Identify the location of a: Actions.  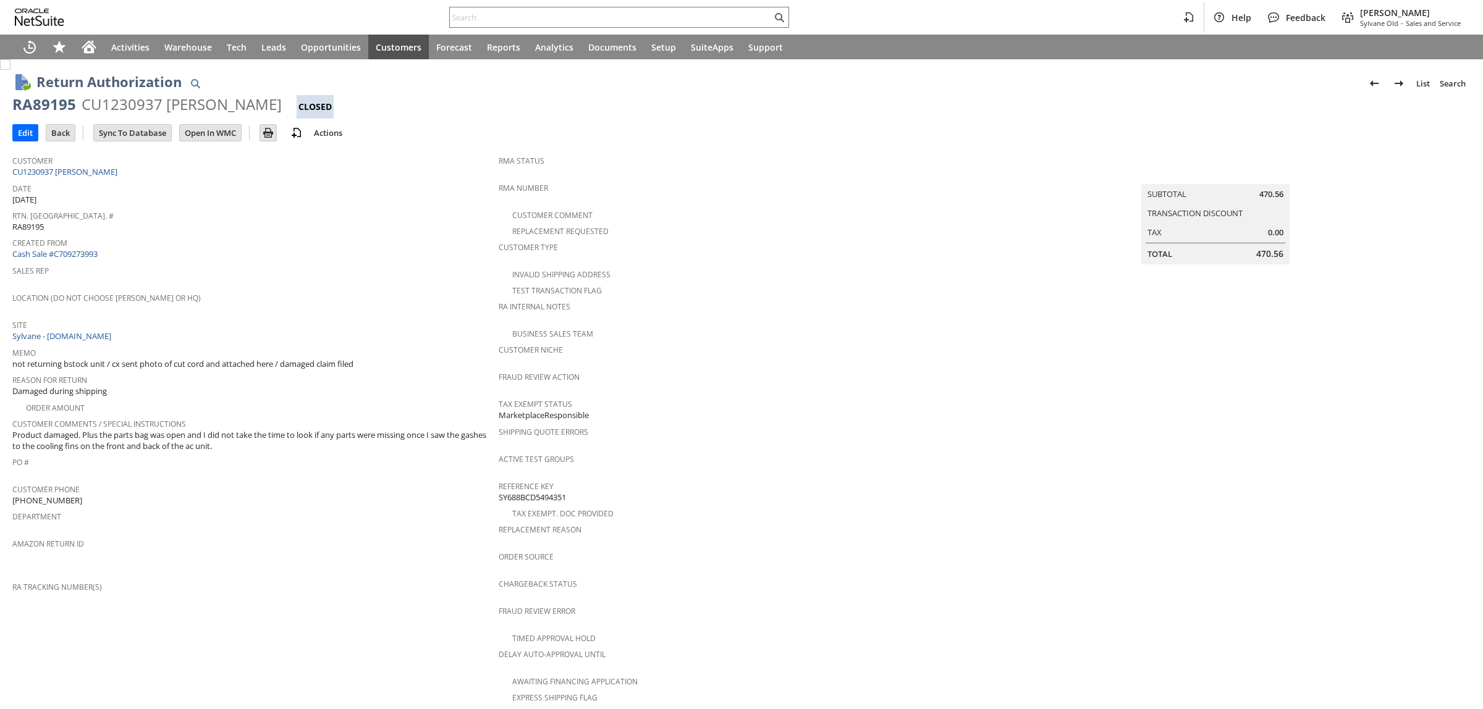
(328, 133).